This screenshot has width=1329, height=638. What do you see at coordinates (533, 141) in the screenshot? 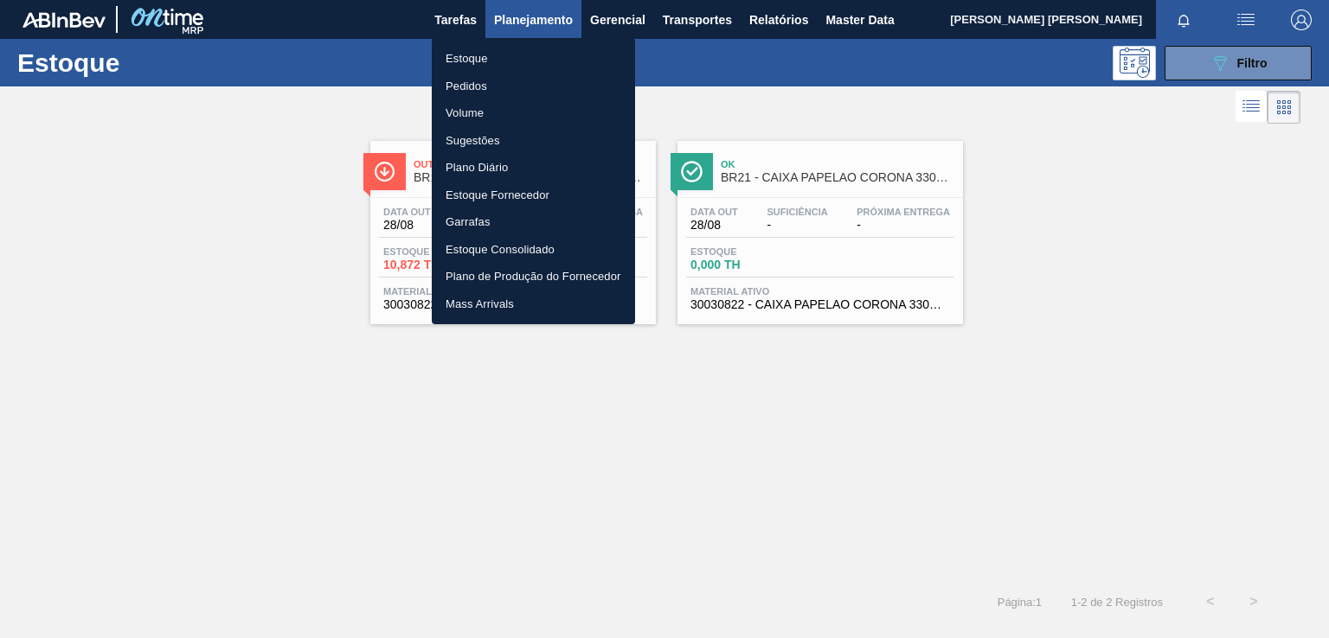
I see `a: Sugestões` at bounding box center [533, 141].